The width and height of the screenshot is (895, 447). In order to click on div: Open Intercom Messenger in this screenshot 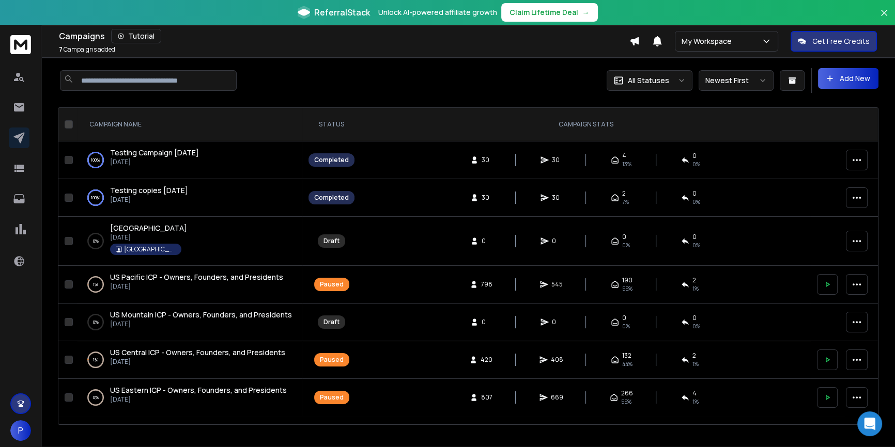, I will do `click(869, 424)`.